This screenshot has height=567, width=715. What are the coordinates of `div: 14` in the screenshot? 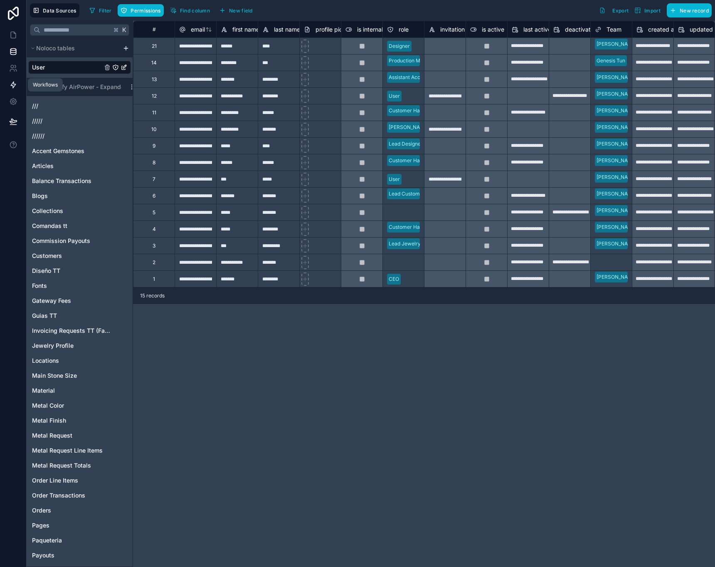 It's located at (154, 63).